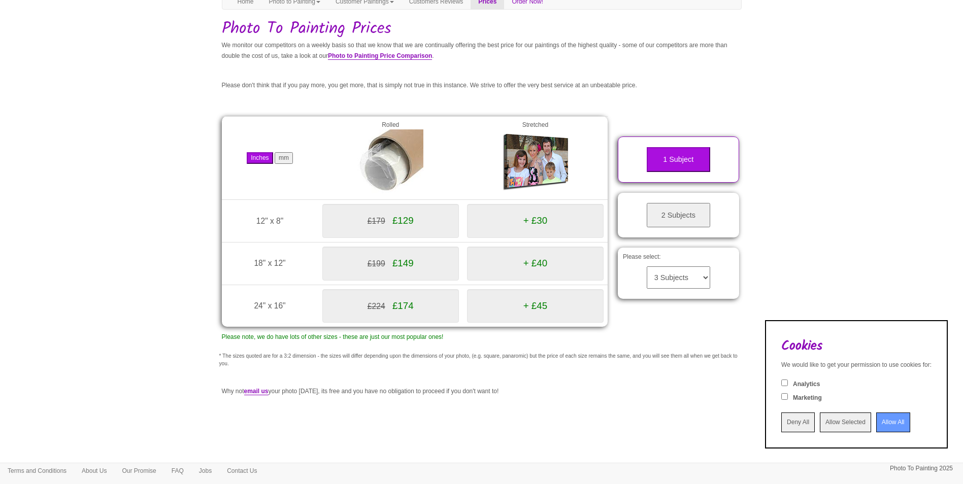 The width and height of the screenshot is (963, 484). What do you see at coordinates (806, 384) in the screenshot?
I see `label: Analytics` at bounding box center [806, 384].